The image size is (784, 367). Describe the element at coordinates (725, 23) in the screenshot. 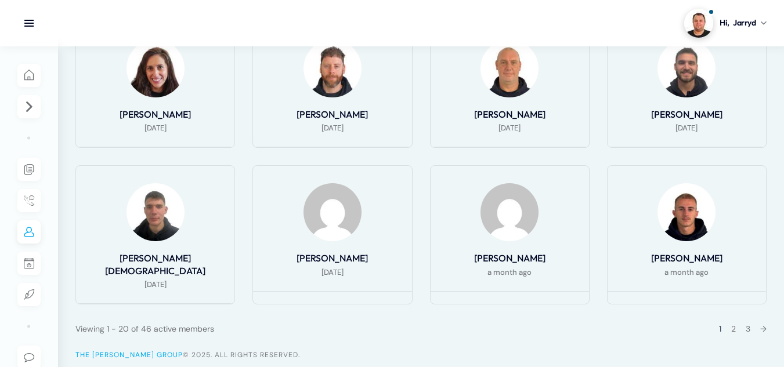

I see `a: Profile picture of Jarryd ShelleyHi,Jarryd` at that location.